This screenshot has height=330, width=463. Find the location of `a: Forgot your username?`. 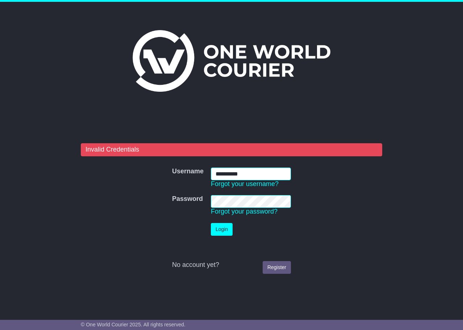

a: Forgot your username? is located at coordinates (244, 184).